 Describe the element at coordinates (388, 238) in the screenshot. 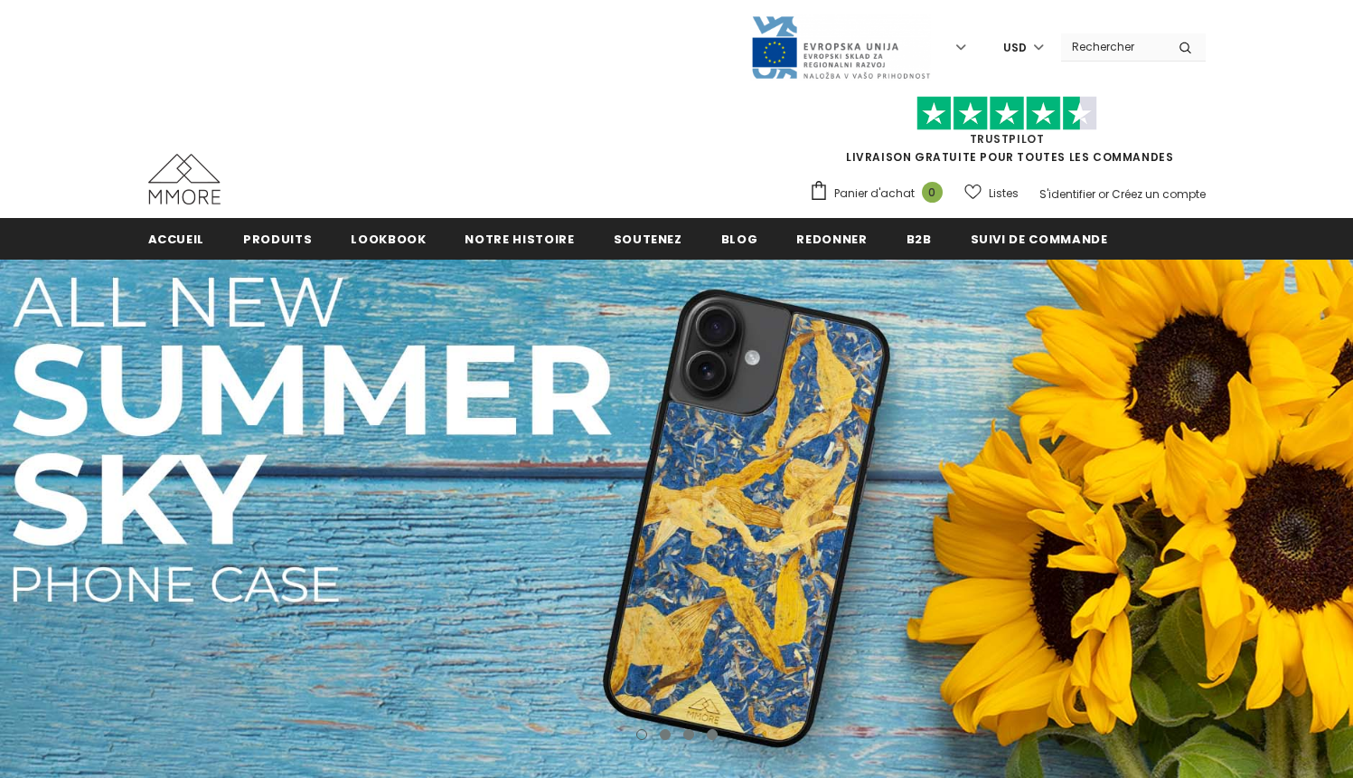

I see `a: Lookbook` at that location.